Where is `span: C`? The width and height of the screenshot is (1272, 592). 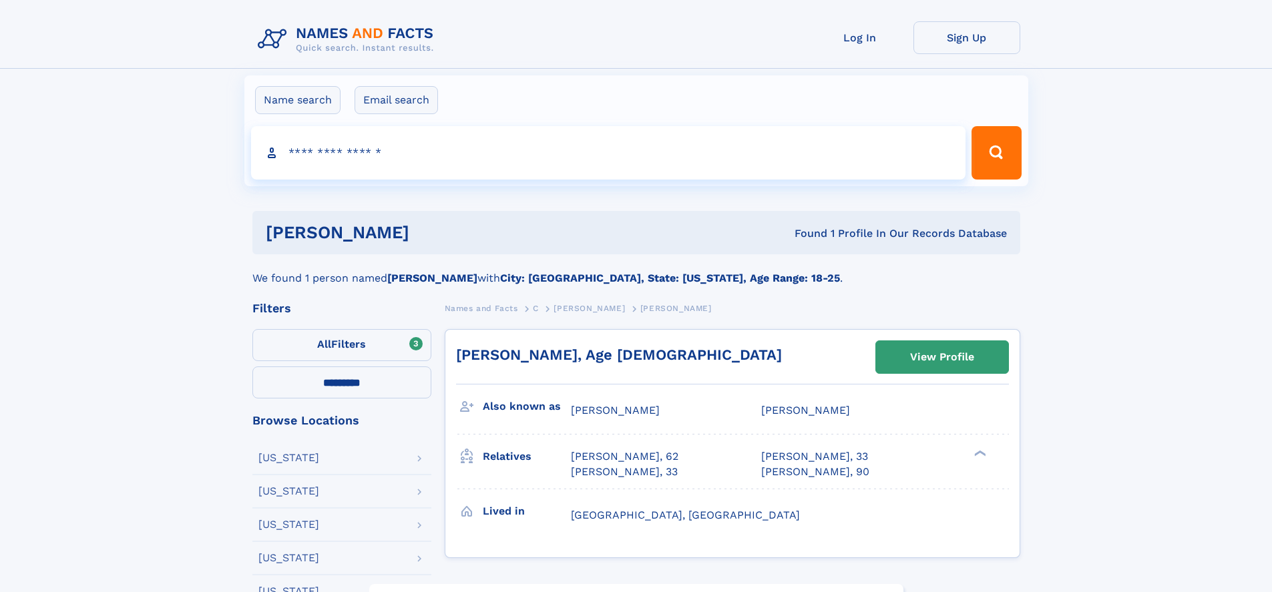 span: C is located at coordinates (536, 309).